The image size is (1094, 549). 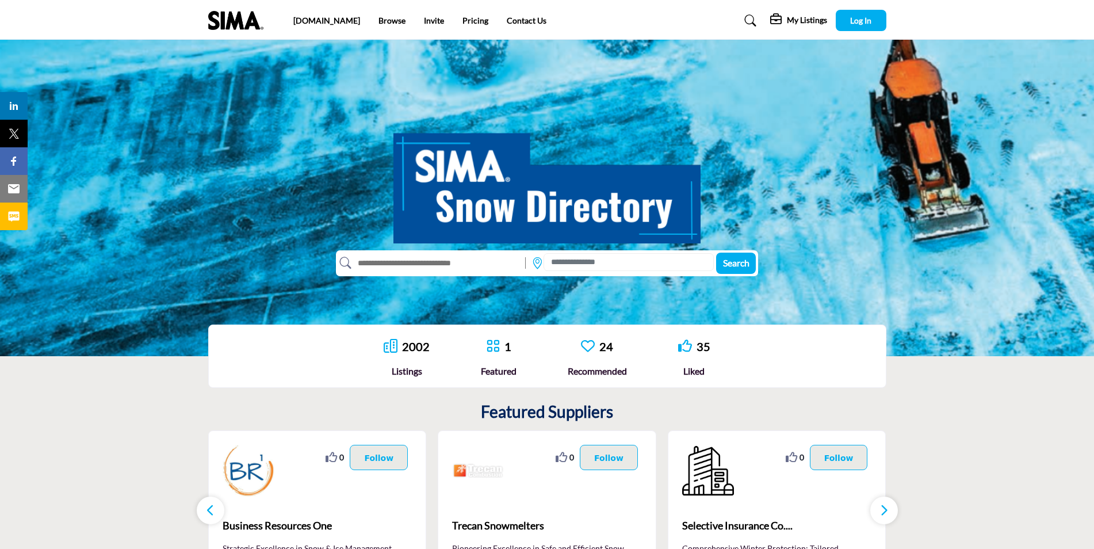 I want to click on img: Trecan Snowmelters, so click(x=478, y=470).